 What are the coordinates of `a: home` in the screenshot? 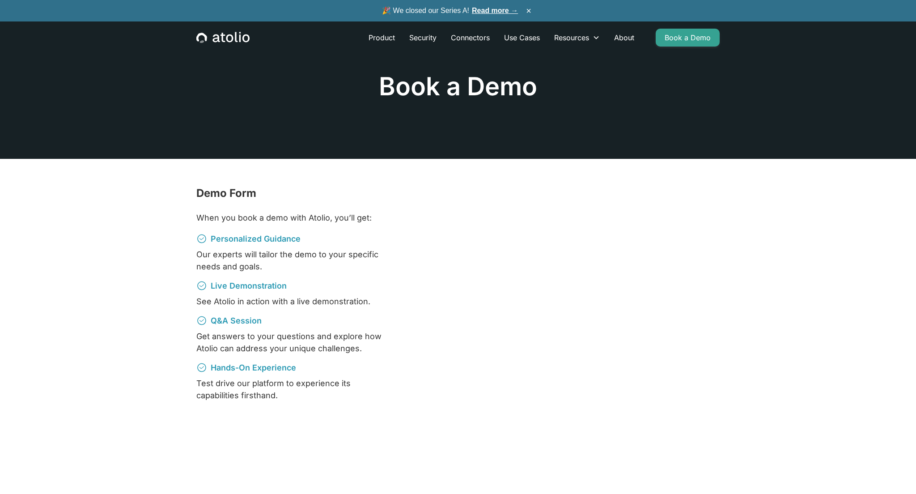 It's located at (223, 38).